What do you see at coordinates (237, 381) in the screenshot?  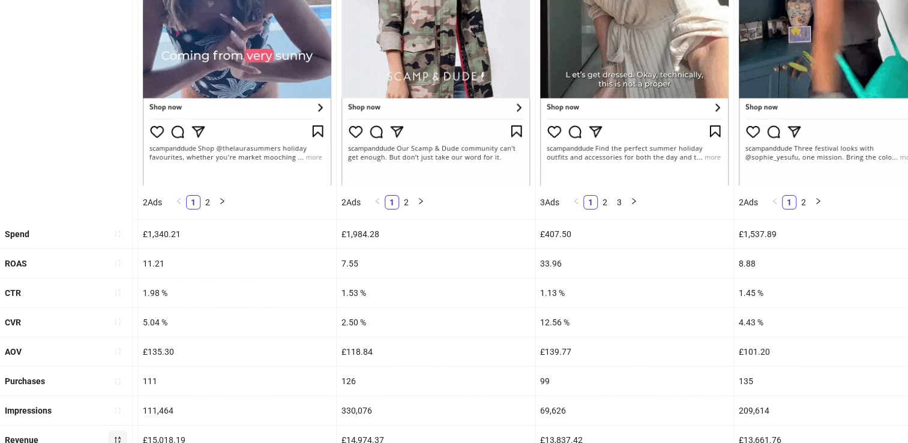 I see `div: 111` at bounding box center [237, 381].